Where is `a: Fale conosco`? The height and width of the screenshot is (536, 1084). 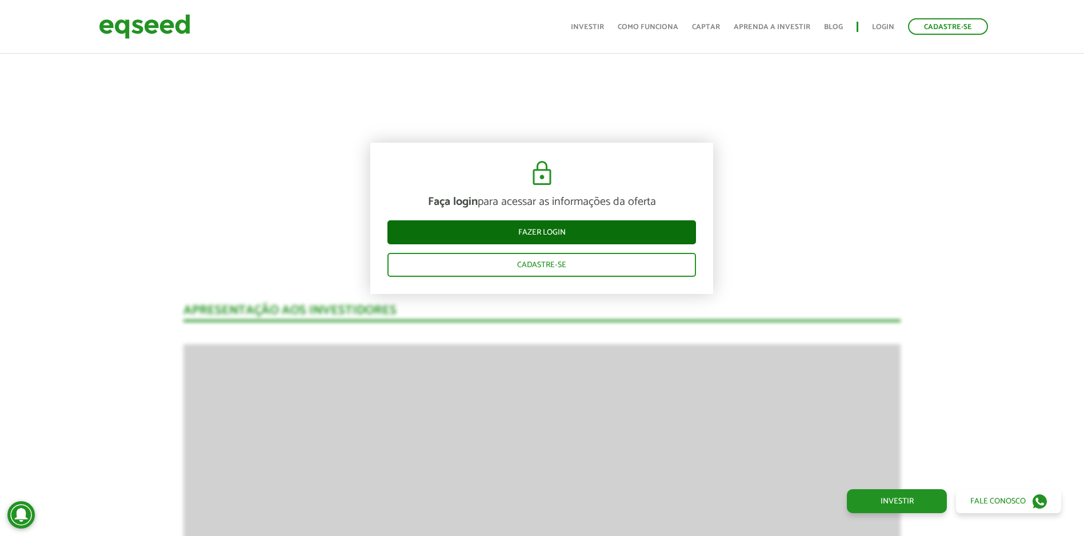
a: Fale conosco is located at coordinates (1008, 502).